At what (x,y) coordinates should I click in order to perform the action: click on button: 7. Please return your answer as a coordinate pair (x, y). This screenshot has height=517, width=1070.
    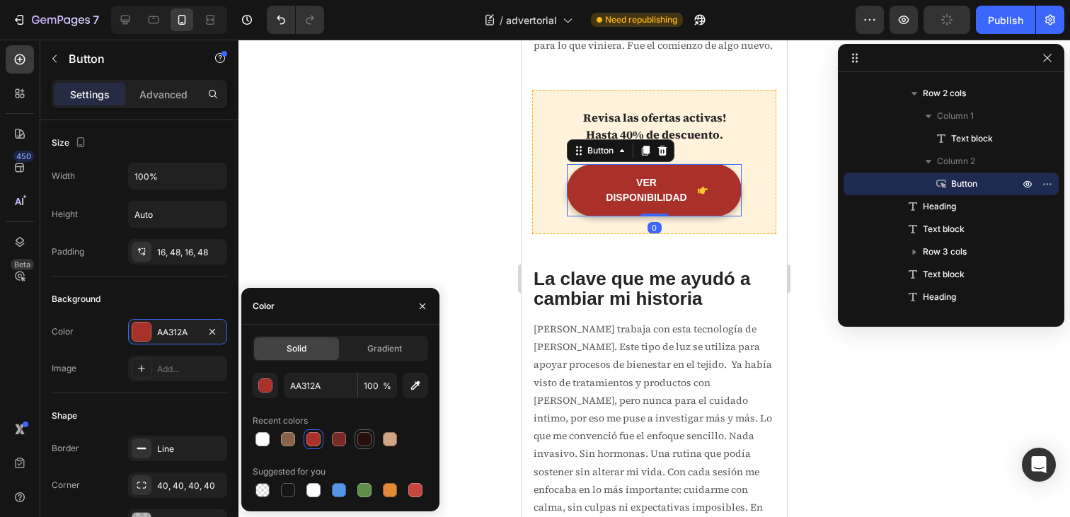
    Looking at the image, I should click on (55, 20).